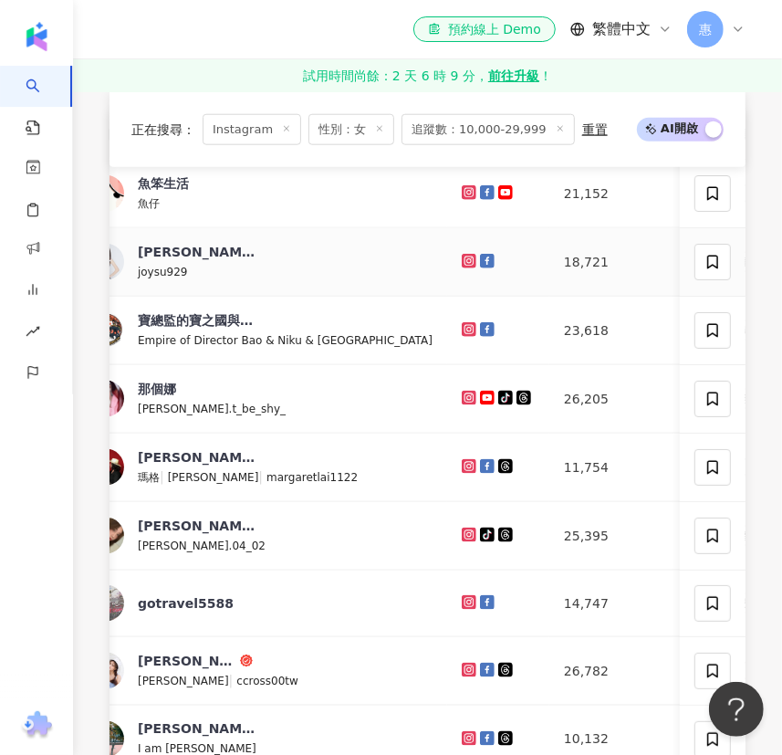  What do you see at coordinates (260, 603) in the screenshot?
I see `a: KOL Avatargotravel5588` at bounding box center [260, 603].